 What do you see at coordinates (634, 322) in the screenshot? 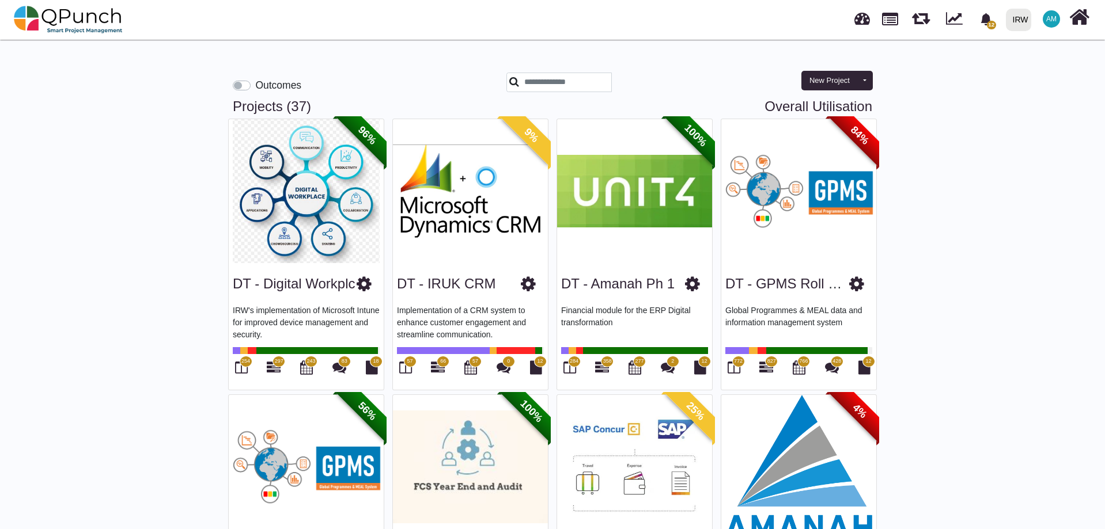
I see `p: Financial module for the ERP Digital transformation` at bounding box center [634, 322].